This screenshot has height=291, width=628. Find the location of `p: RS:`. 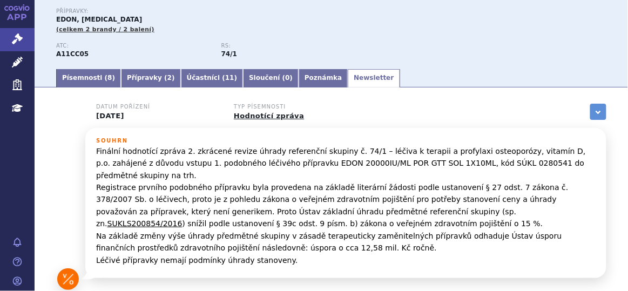

p: RS: is located at coordinates (299, 46).